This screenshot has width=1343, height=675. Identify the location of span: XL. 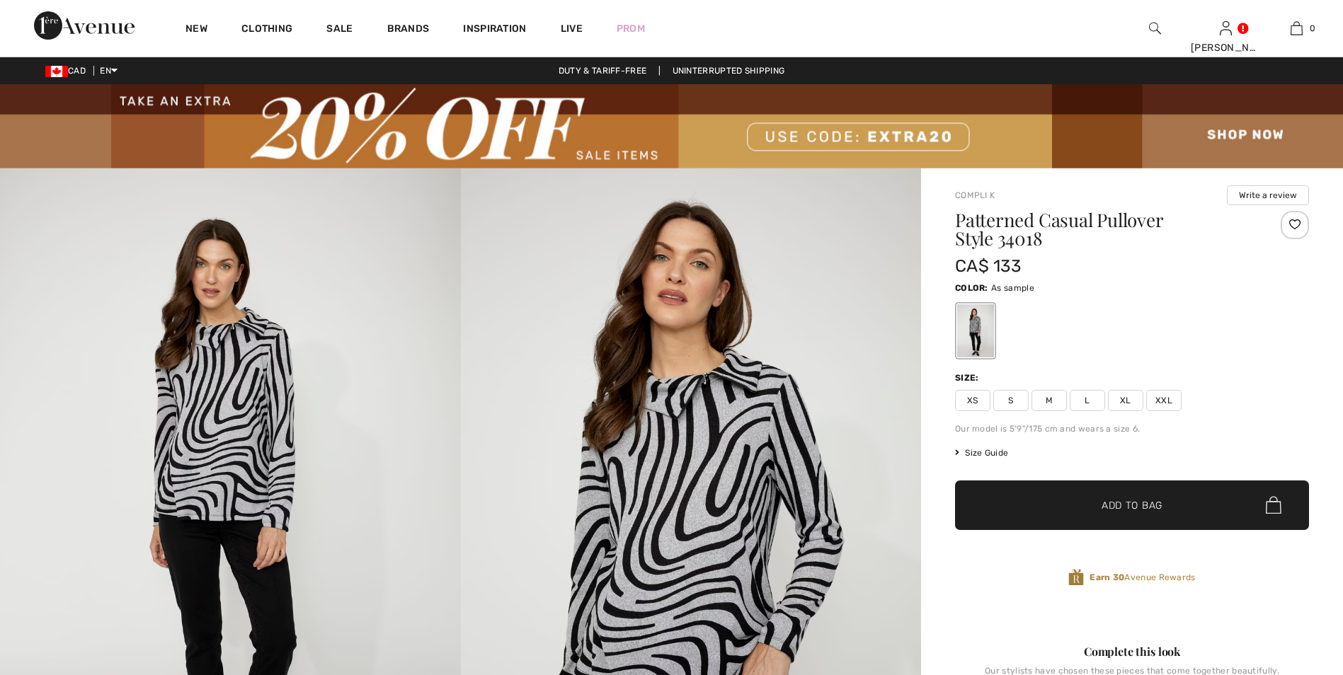
(1125, 401).